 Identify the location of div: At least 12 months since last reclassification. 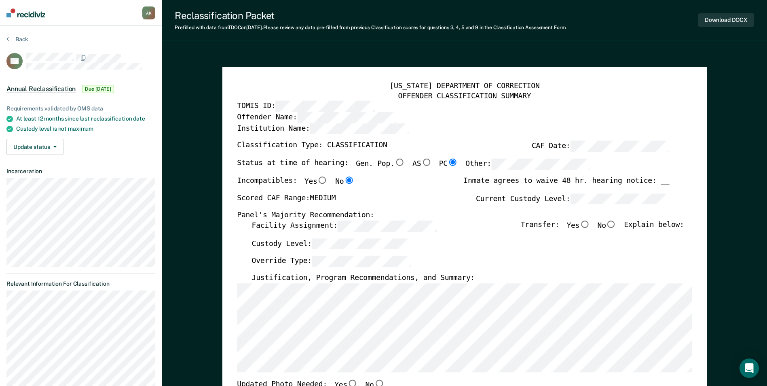
(86, 118).